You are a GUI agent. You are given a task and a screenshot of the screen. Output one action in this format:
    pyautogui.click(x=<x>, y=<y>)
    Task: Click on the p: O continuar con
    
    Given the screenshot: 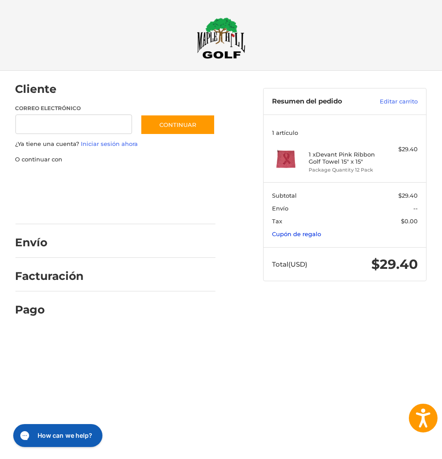 What is the action you would take?
    pyautogui.click(x=115, y=159)
    